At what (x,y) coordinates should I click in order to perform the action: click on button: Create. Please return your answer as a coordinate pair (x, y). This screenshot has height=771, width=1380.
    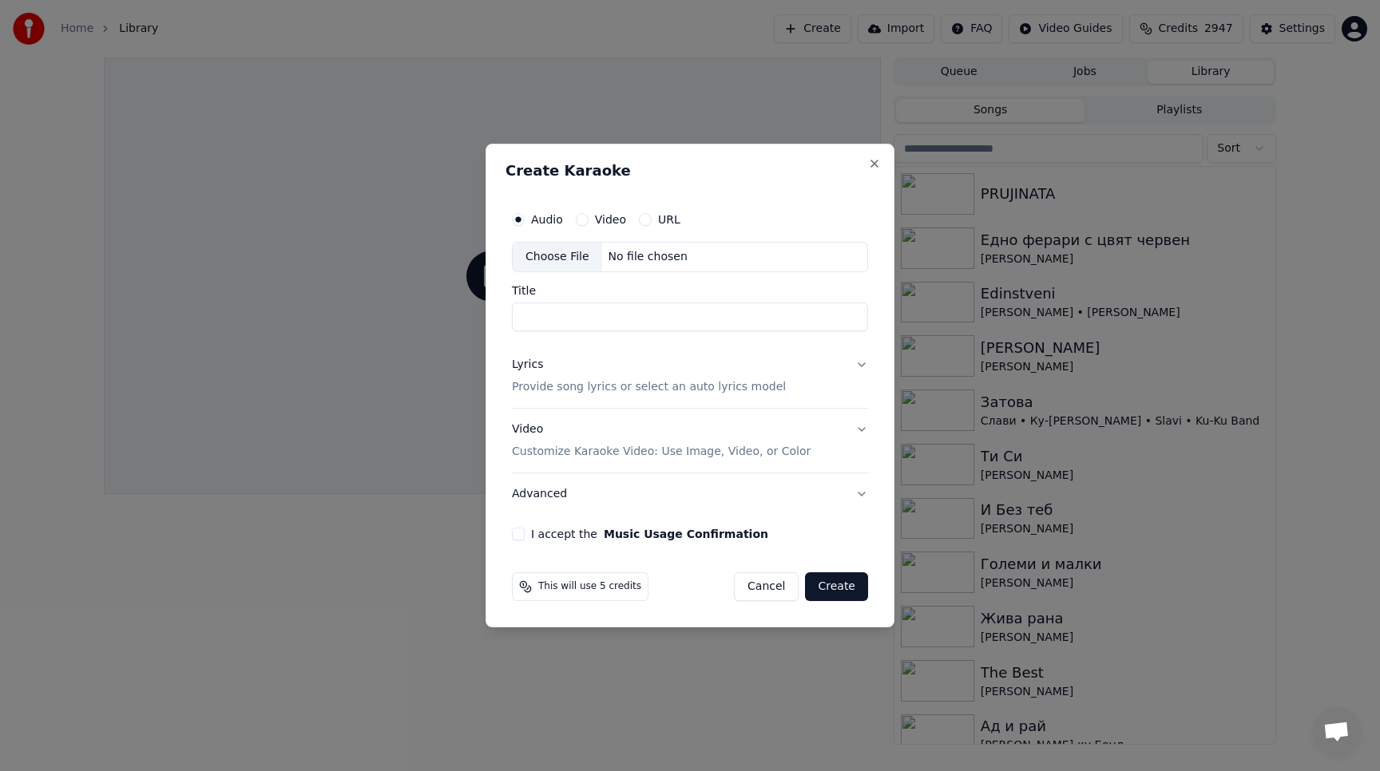
    Looking at the image, I should click on (836, 587).